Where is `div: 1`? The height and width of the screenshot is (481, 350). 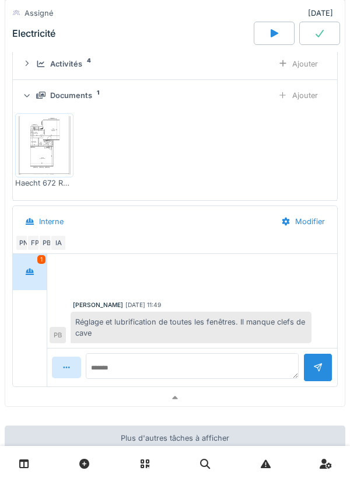 div: 1 is located at coordinates (41, 259).